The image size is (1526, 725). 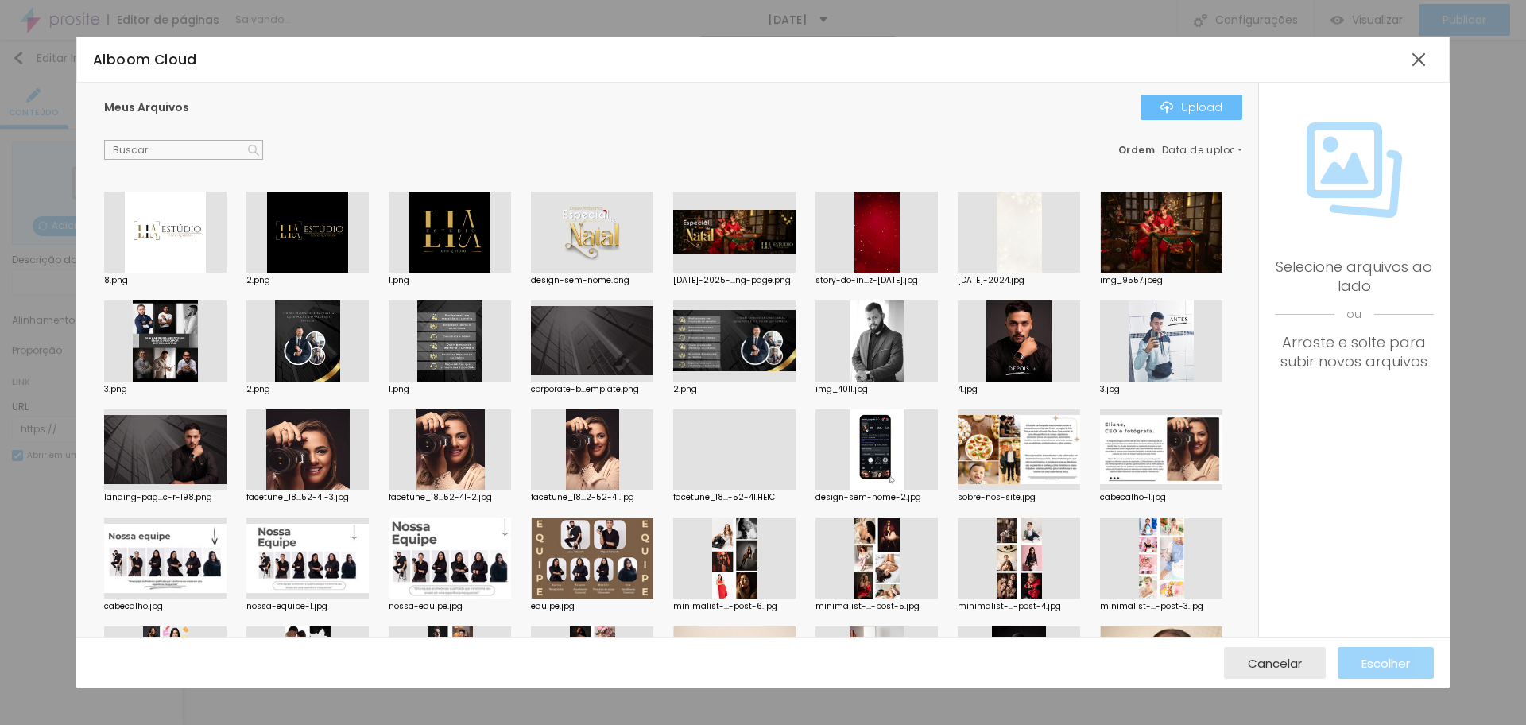 I want to click on div: cabecalho-1.jpg, so click(x=1161, y=497).